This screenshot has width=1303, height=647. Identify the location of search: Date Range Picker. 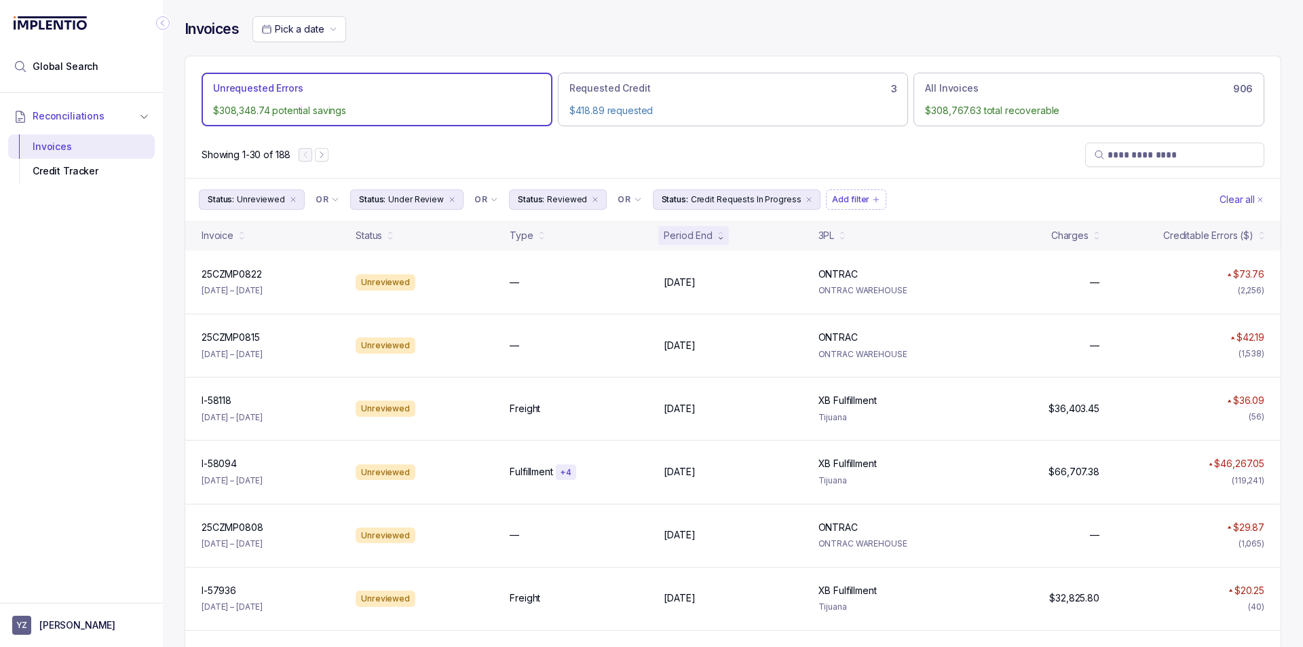
(292, 29).